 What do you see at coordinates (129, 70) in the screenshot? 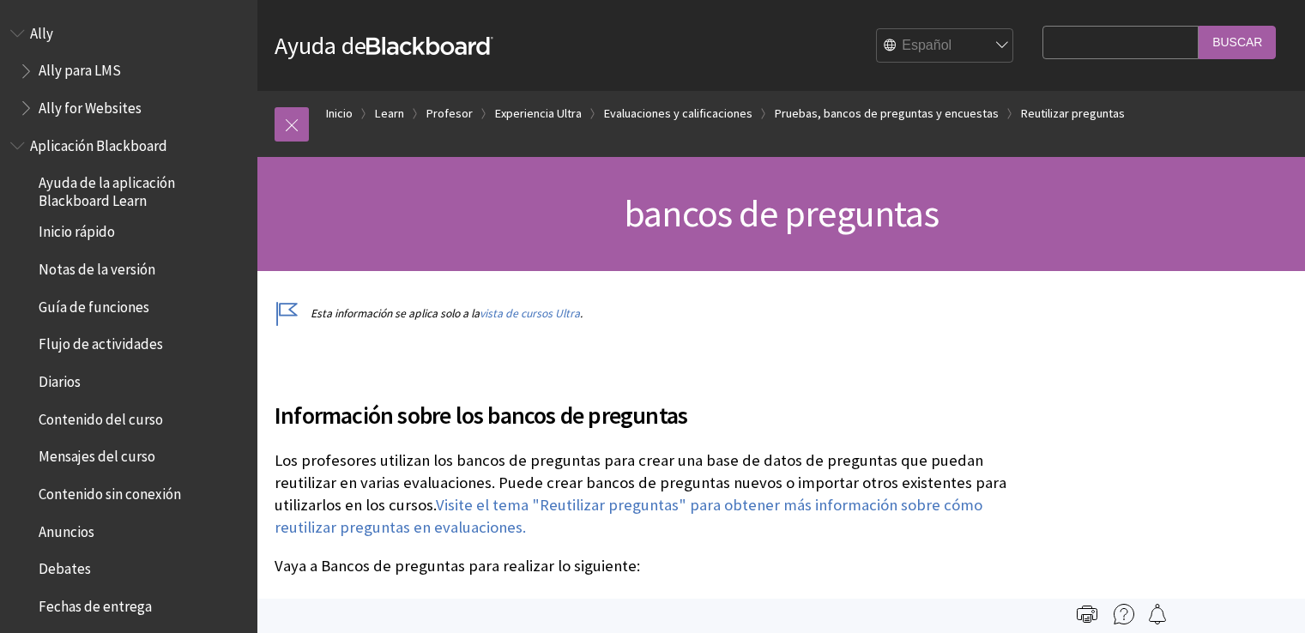
I see `nav: Book outline for Anthology Ally Help` at bounding box center [129, 70].